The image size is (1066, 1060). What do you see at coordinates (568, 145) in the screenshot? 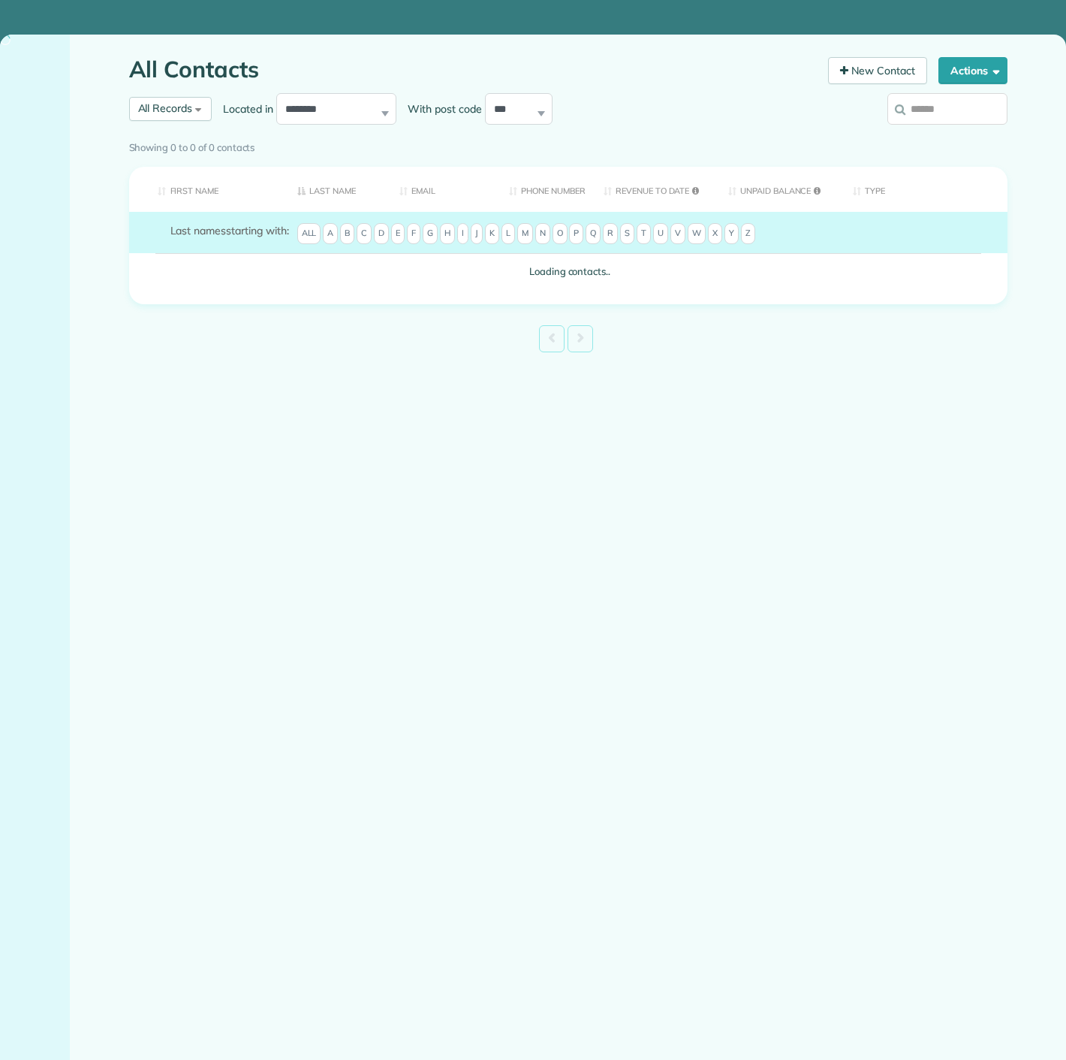
I see `div: Showing 0 to 0 of 0 contacts` at bounding box center [568, 145].